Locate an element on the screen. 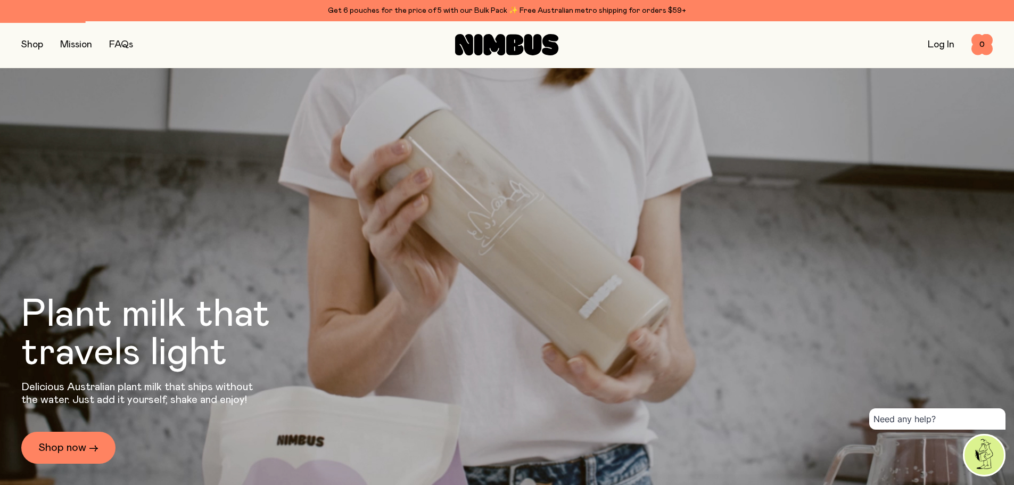  img: agent is located at coordinates (984, 455).